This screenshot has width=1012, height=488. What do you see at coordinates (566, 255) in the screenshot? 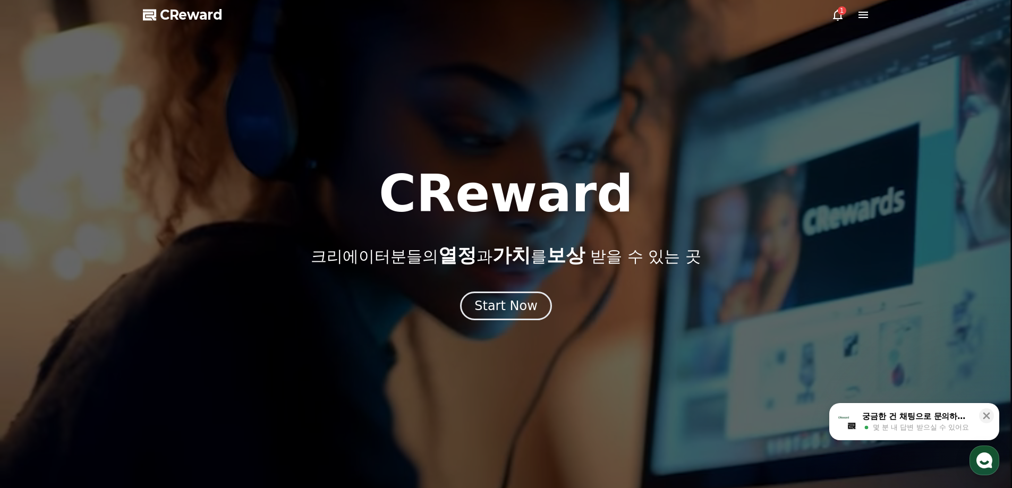
I see `span: 보상` at bounding box center [566, 255].